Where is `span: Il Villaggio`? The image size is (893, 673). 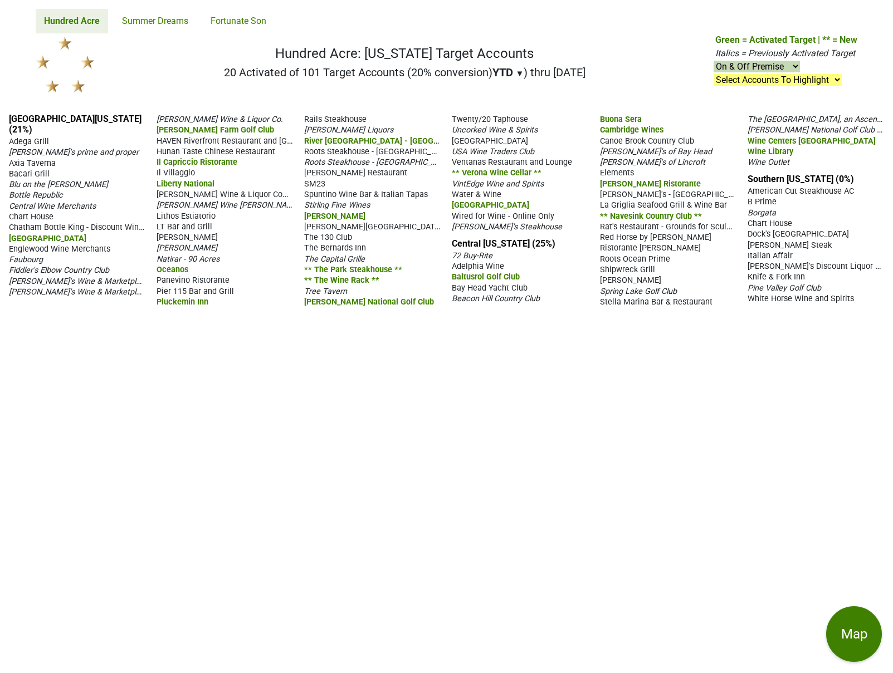
span: Il Villaggio is located at coordinates (175, 173).